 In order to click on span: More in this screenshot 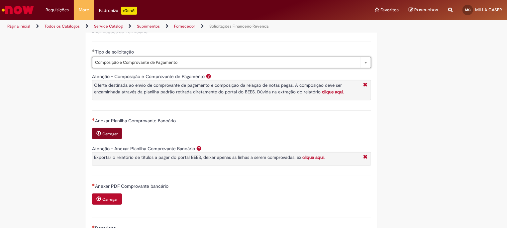, I will do `click(84, 10)`.